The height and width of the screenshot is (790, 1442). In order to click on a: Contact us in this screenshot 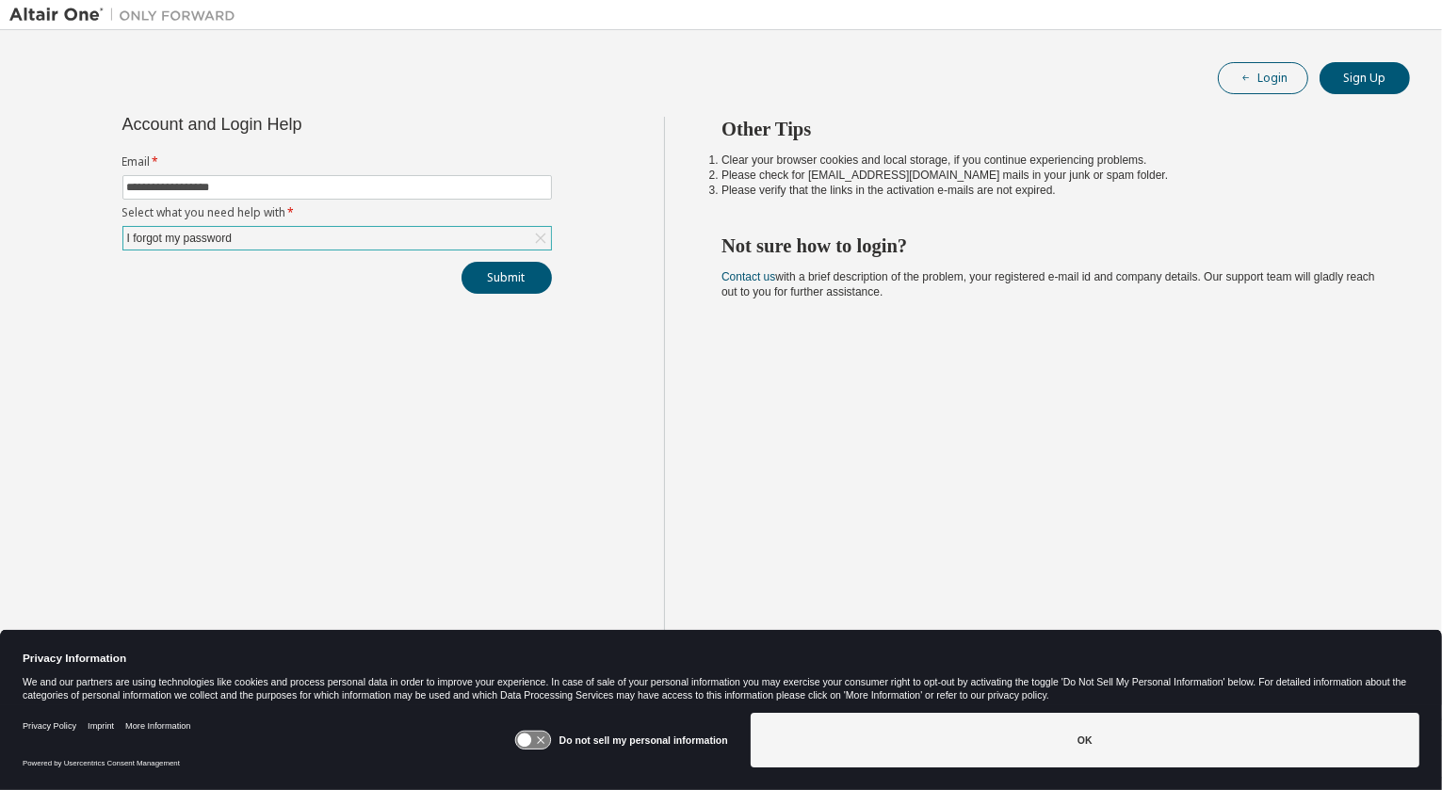, I will do `click(748, 277)`.